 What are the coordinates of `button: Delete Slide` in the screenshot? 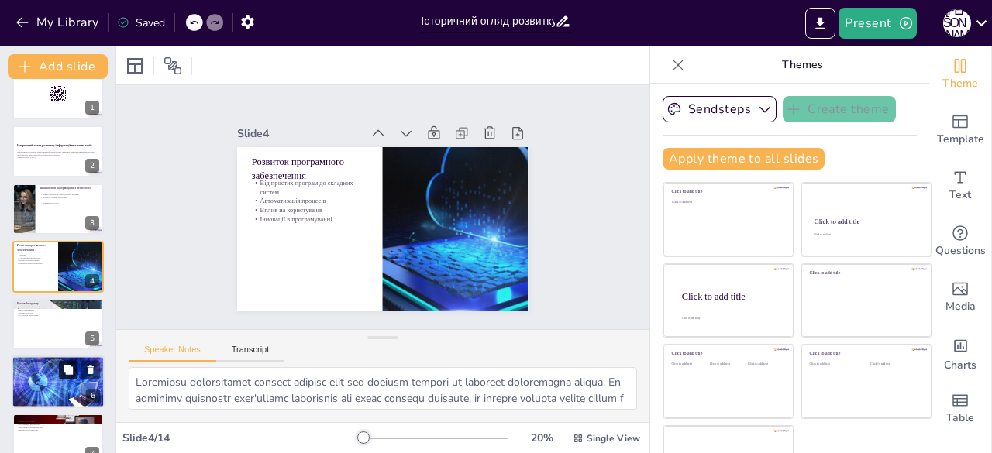 It's located at (91, 370).